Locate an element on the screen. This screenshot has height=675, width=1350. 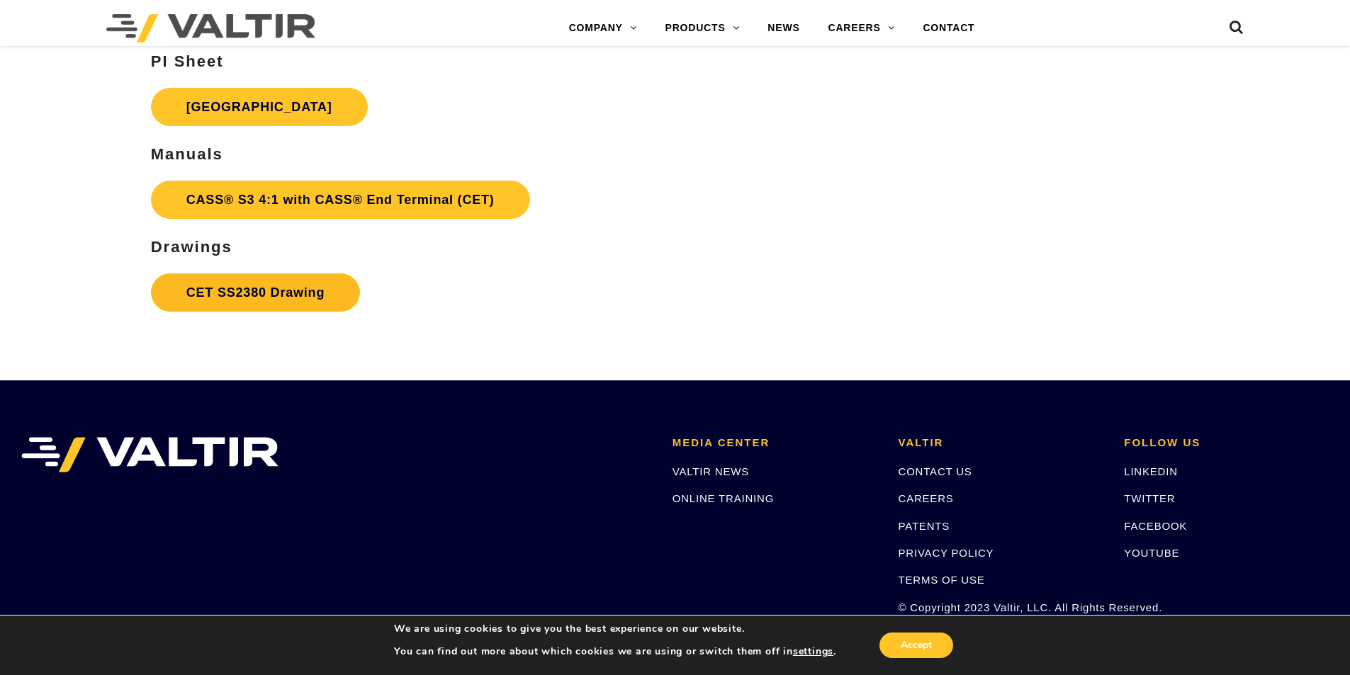
img: Valtir is located at coordinates (210, 28).